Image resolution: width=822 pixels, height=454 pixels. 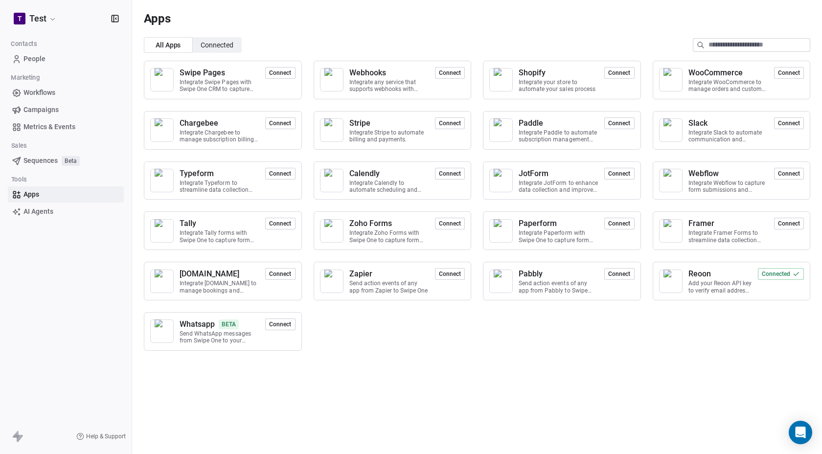 I want to click on div: Integrate Swipe Pages with Swipe One CRM to capture lead data., so click(x=219, y=86).